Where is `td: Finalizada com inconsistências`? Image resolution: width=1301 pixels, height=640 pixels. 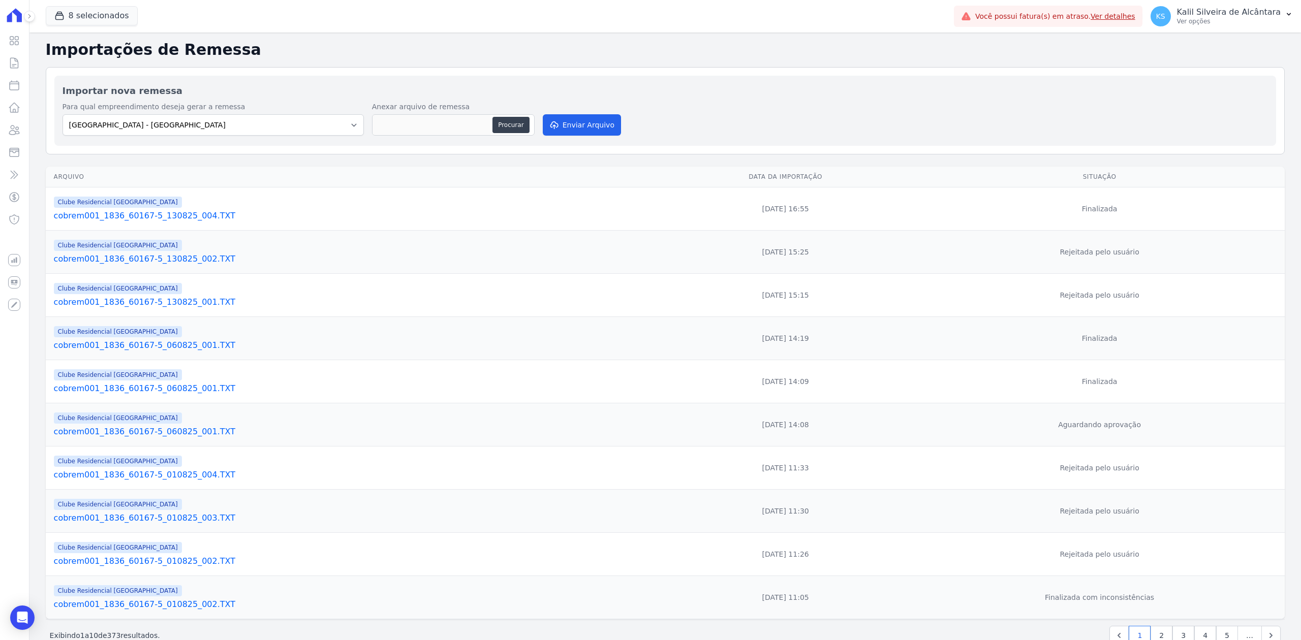 td: Finalizada com inconsistências is located at coordinates (1099, 598).